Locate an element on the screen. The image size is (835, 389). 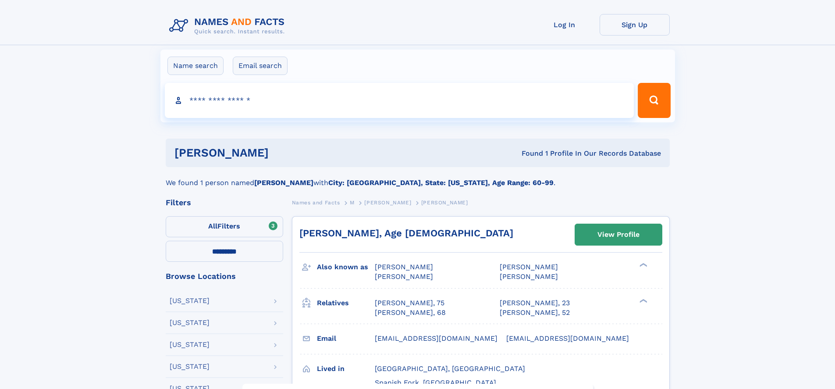
button: Search Button is located at coordinates (654, 100).